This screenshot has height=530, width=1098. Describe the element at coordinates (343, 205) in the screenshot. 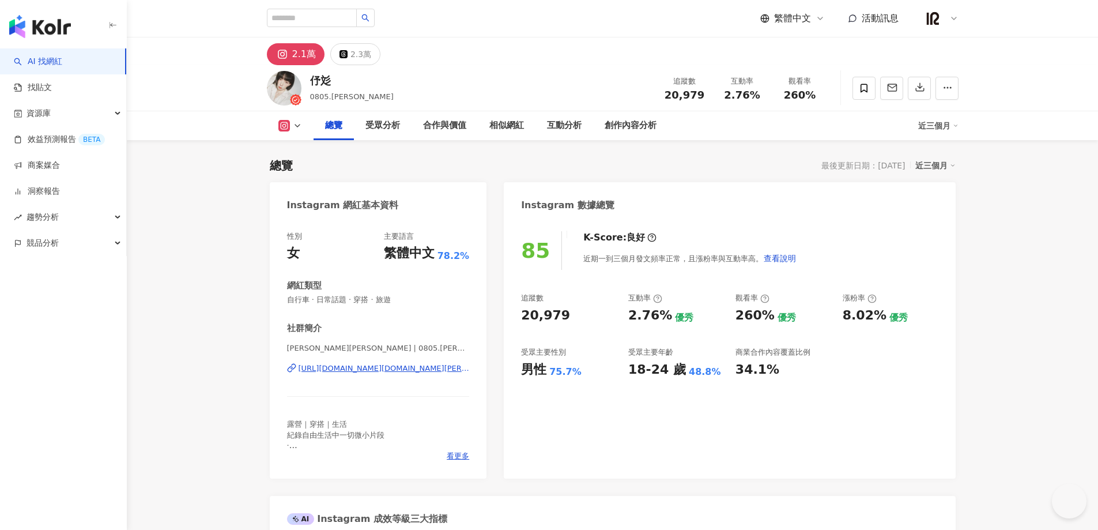

I see `div: Instagram 網紅基本資料` at that location.